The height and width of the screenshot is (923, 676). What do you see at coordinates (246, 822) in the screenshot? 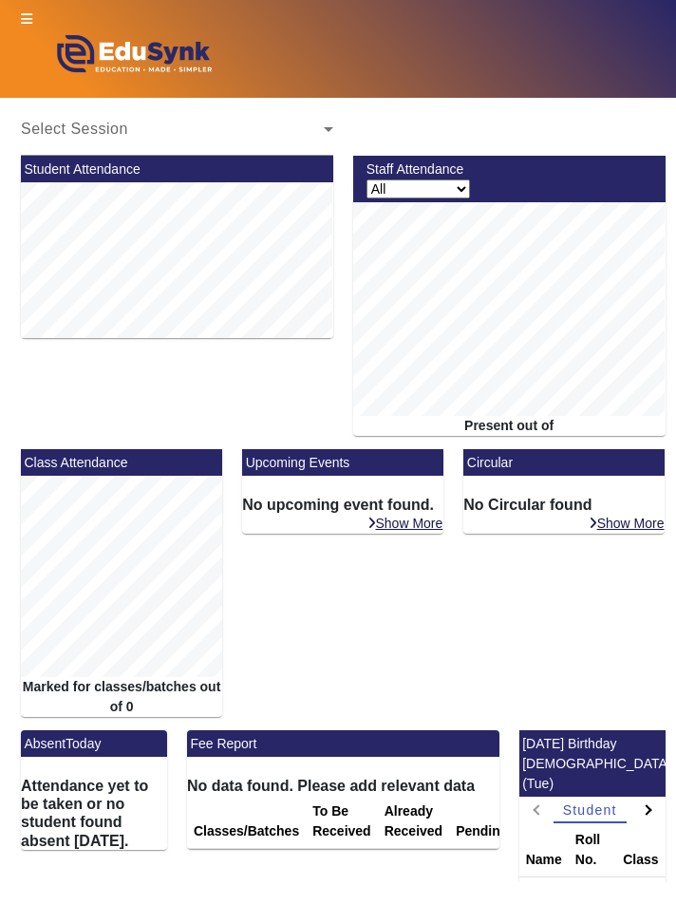
I see `th: Classes/Batches` at bounding box center [246, 822].